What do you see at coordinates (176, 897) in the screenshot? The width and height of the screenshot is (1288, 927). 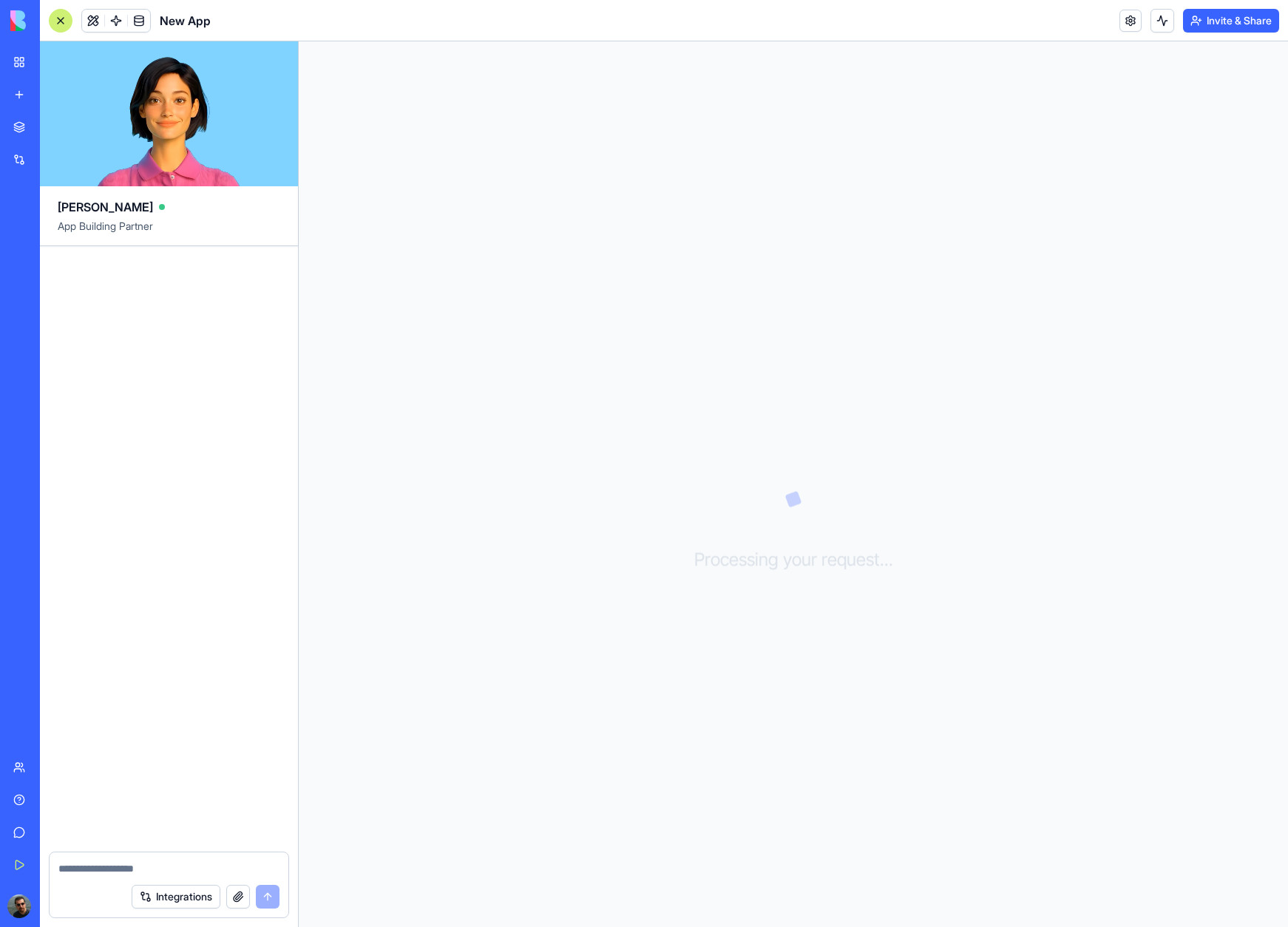 I see `button: Integrations` at bounding box center [176, 897].